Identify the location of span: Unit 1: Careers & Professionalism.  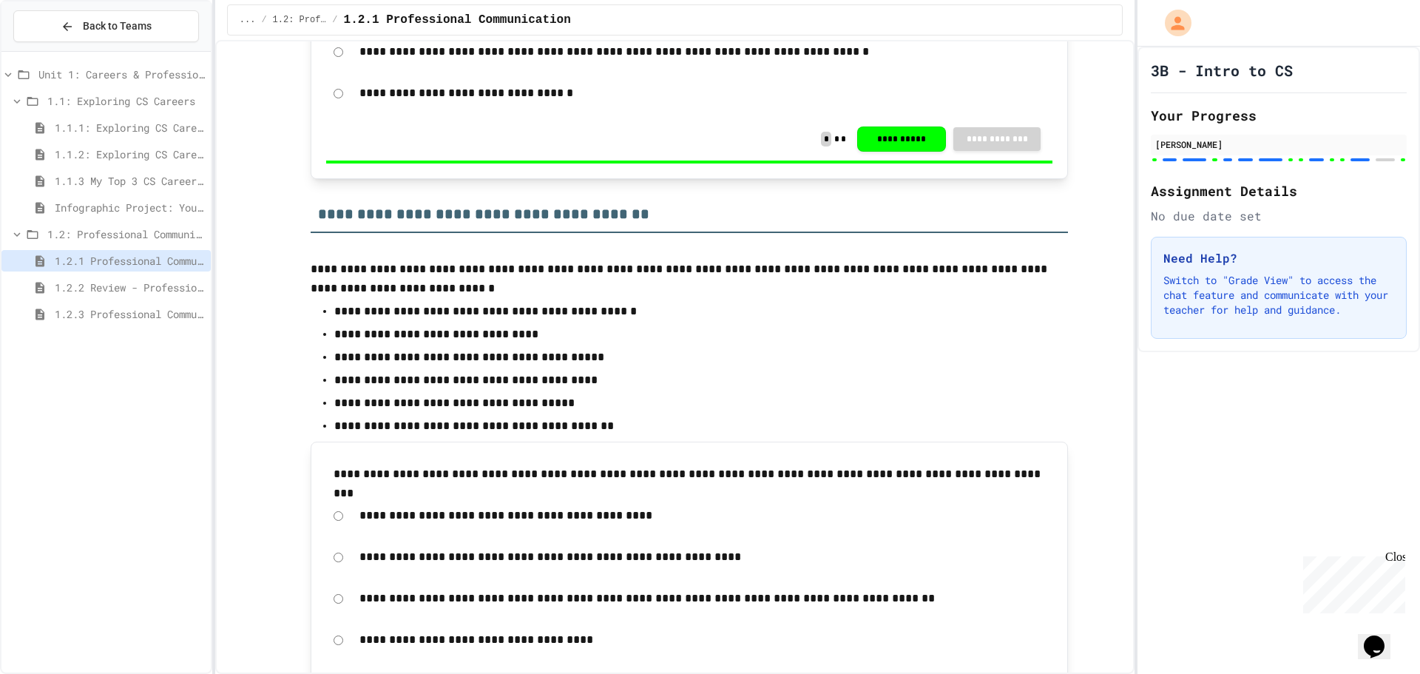
(121, 74).